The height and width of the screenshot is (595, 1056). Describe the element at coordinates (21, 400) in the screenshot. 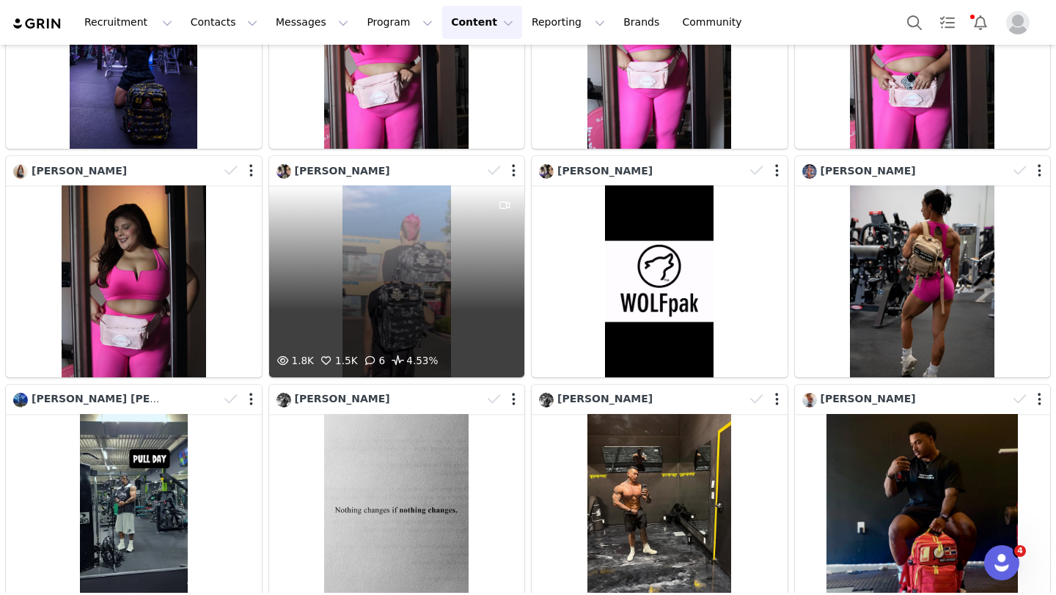

I see `img: dae2c251-53f8-43cc-a274-45824142cd91.jpg` at that location.